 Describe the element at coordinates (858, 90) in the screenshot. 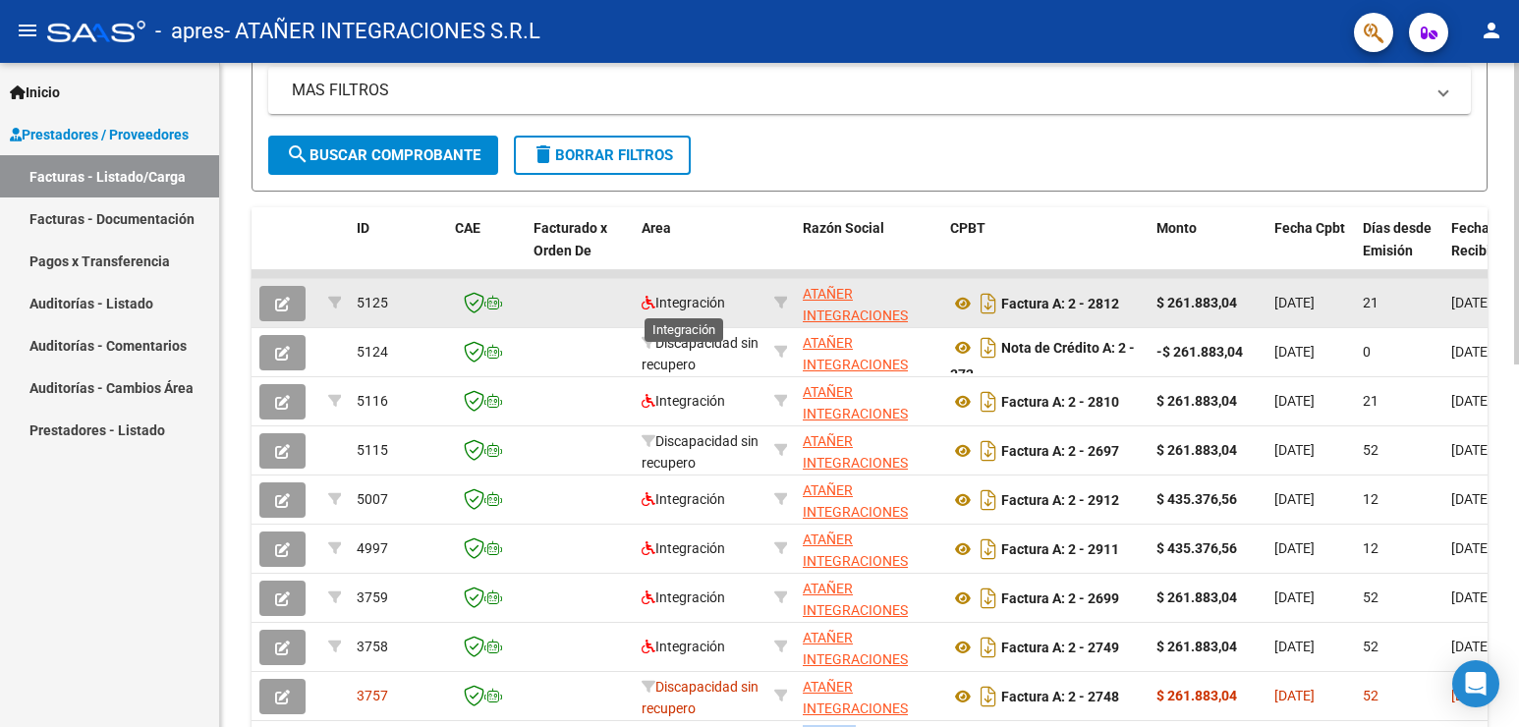

I see `mat-panel-title: MAS FILTROS` at that location.